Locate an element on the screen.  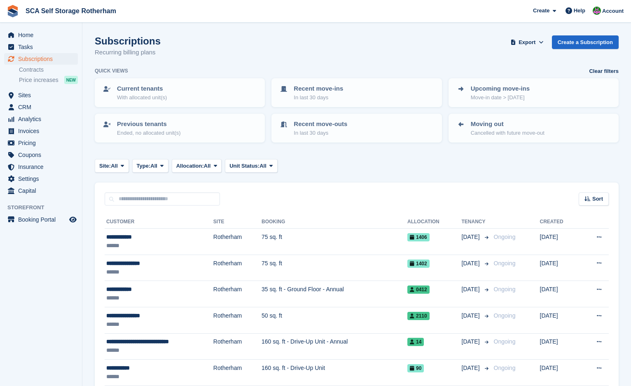
p: Previous tenants is located at coordinates (149, 124).